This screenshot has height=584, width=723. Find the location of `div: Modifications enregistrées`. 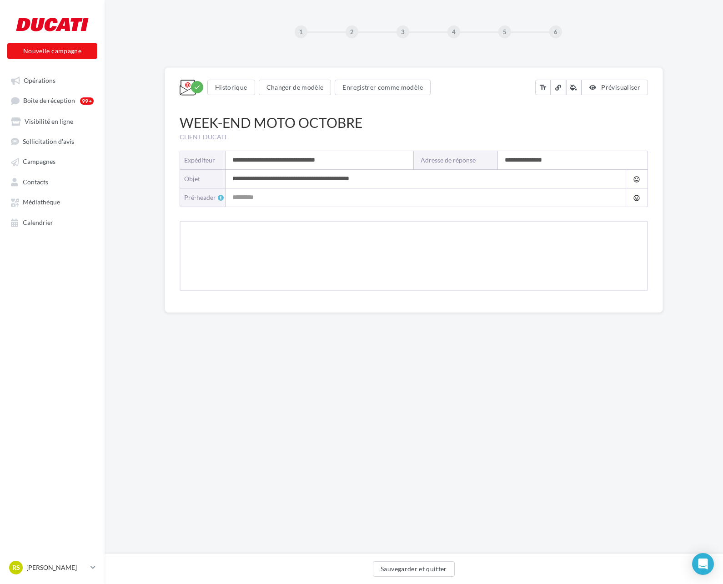

div: Modifications enregistrées is located at coordinates (197, 87).